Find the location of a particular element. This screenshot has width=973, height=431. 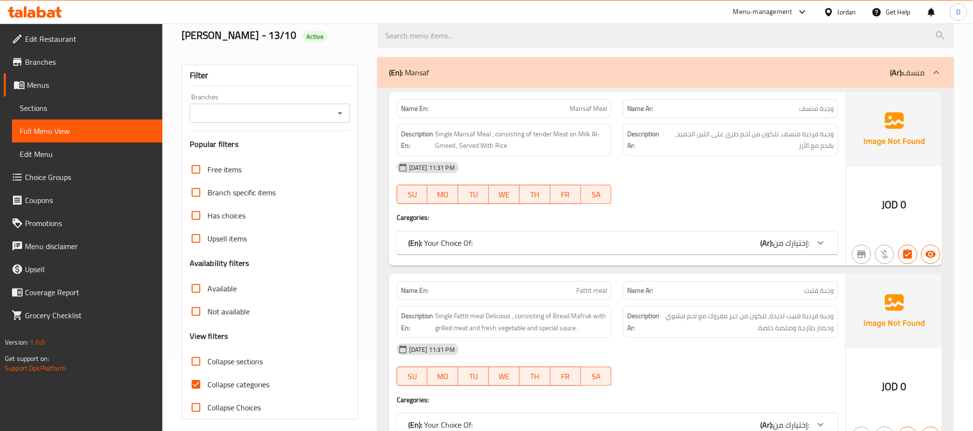

span: WE is located at coordinates (504, 194).